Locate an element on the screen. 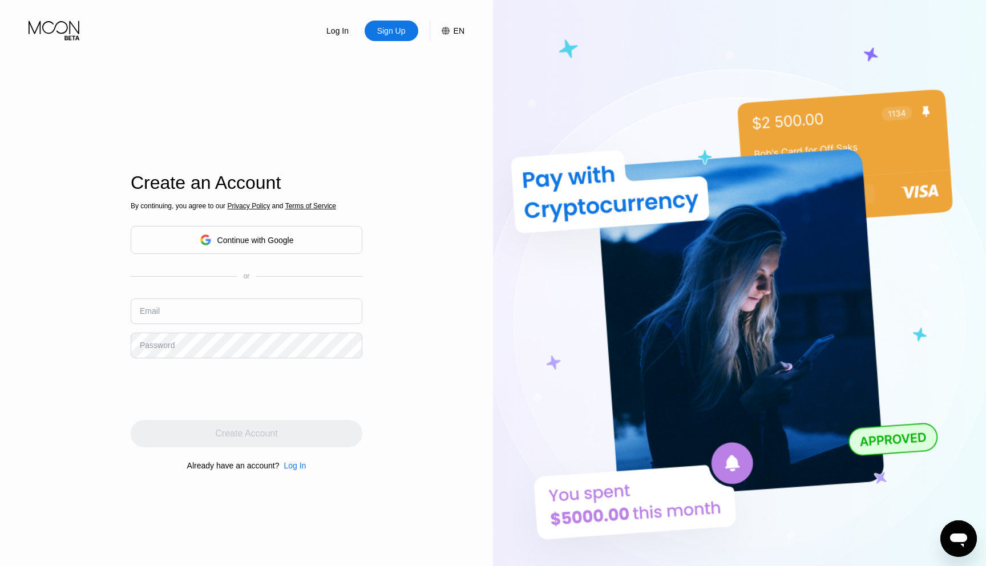 The height and width of the screenshot is (566, 986). div: Sign Up is located at coordinates (391, 31).